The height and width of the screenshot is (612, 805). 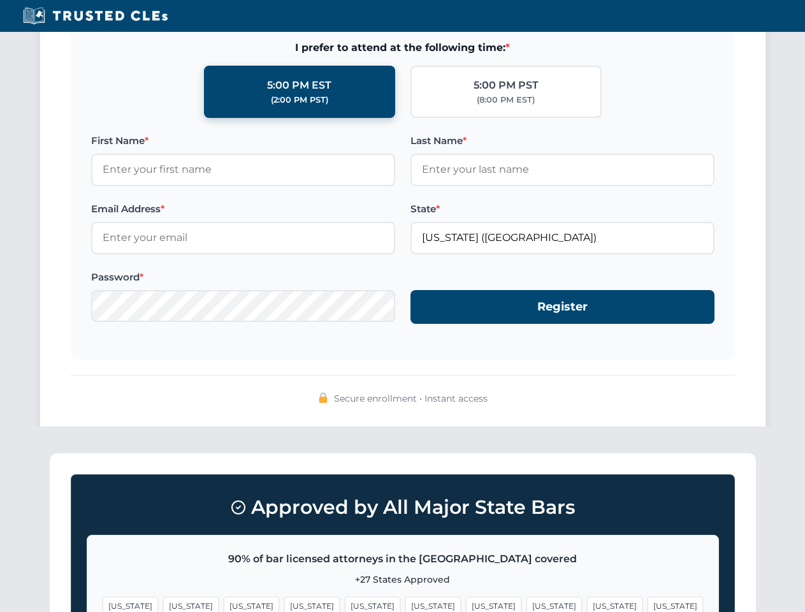 What do you see at coordinates (562, 170) in the screenshot?
I see `input: Enter your last name` at bounding box center [562, 170].